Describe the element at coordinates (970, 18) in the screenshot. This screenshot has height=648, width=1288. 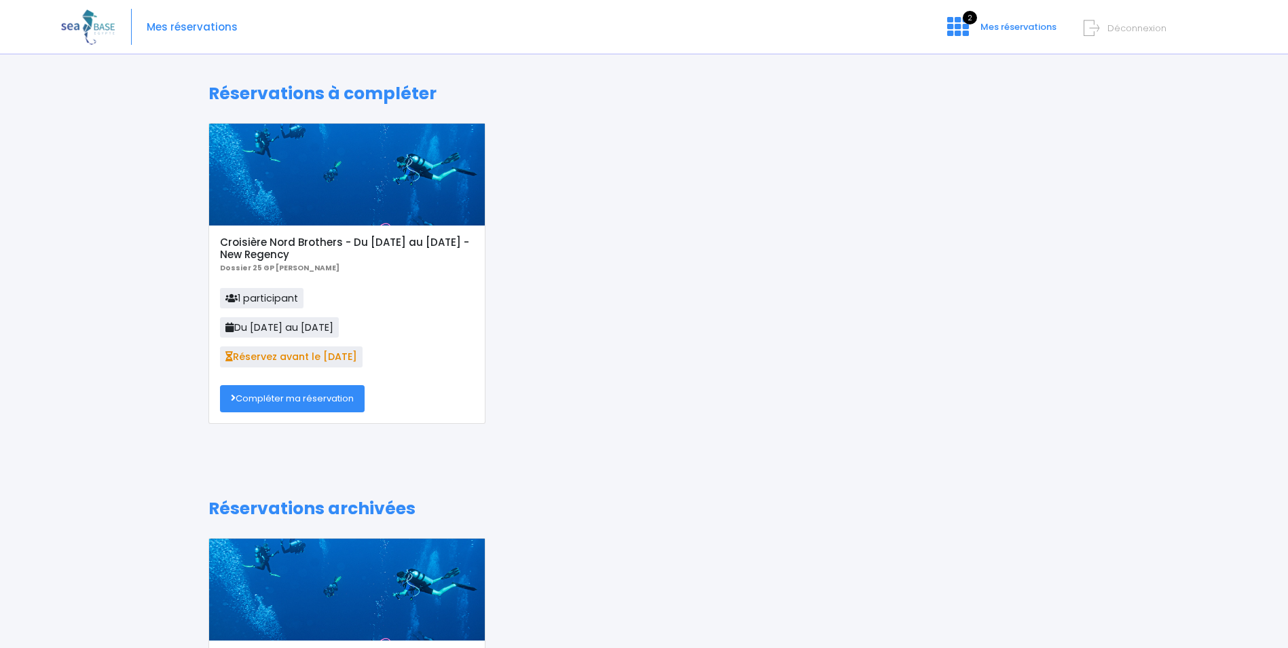
I see `span: 2` at that location.